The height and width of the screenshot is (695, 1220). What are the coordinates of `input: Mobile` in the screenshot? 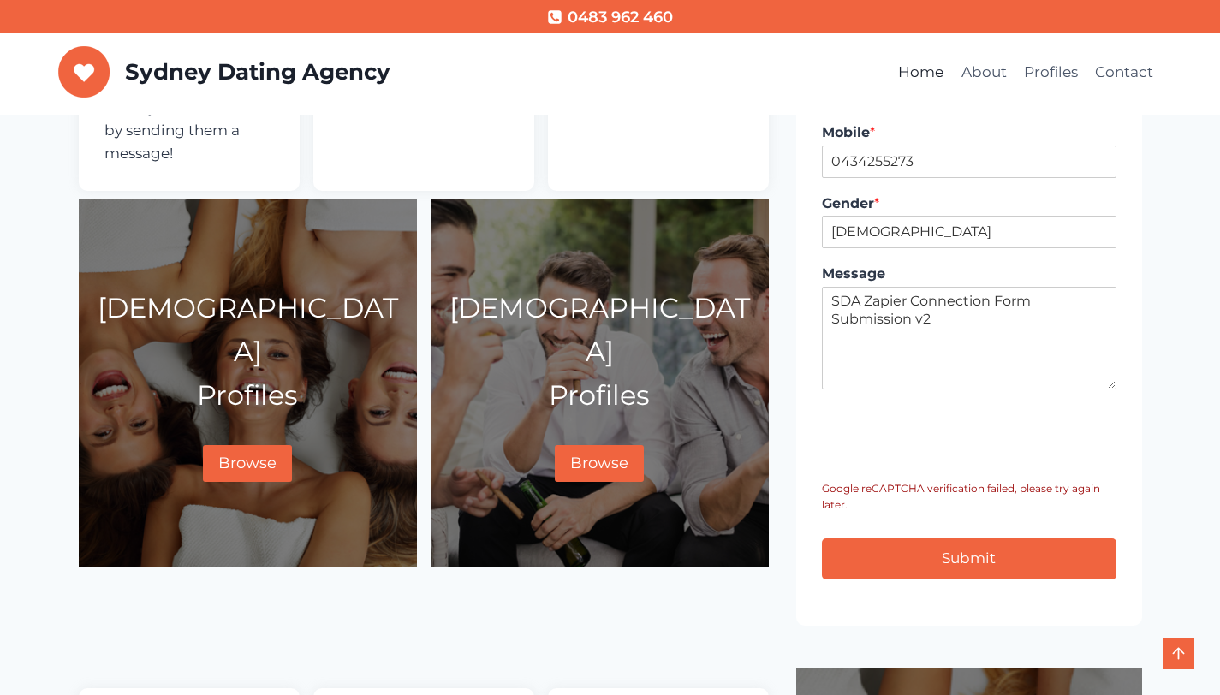 It's located at (968, 162).